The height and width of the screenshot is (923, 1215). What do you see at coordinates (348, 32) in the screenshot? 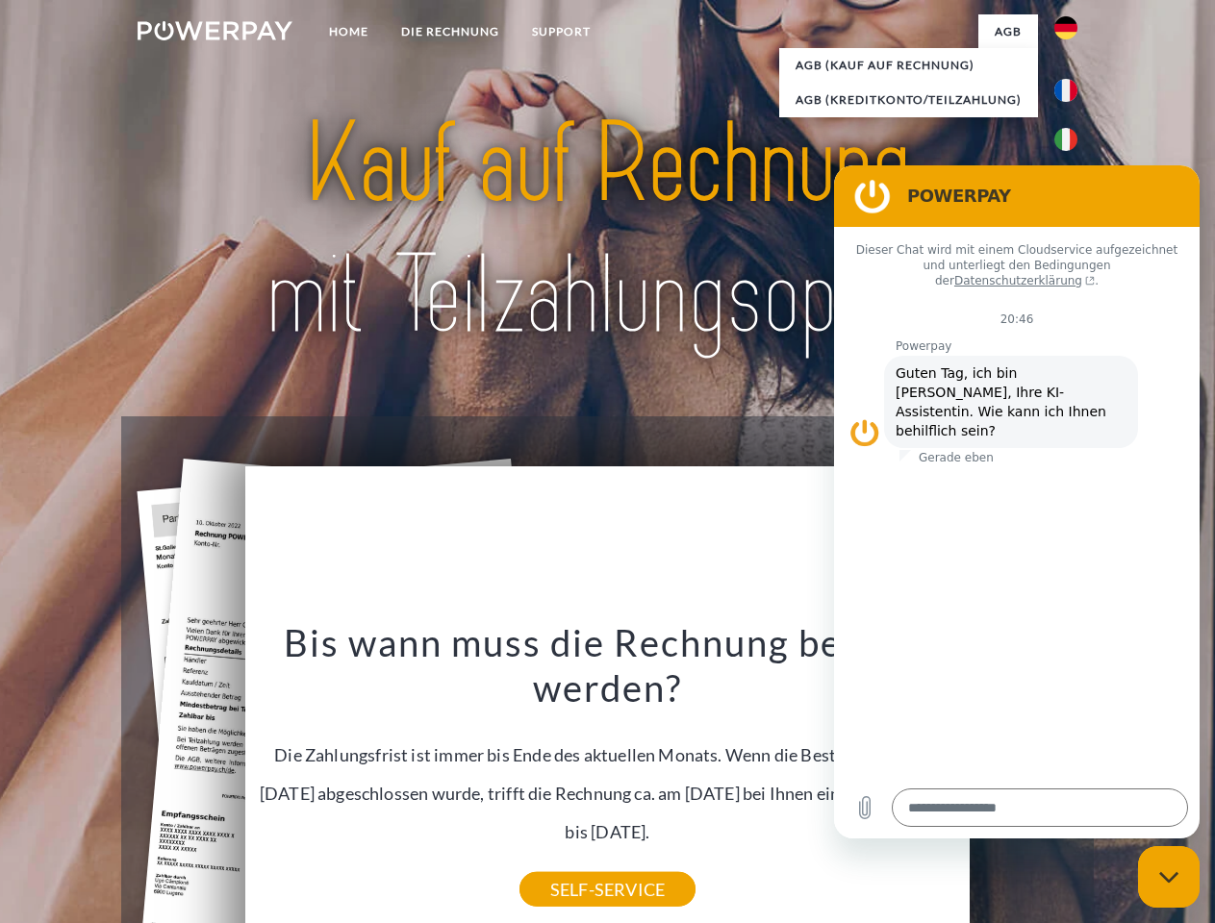
I see `a: Home` at bounding box center [348, 32].